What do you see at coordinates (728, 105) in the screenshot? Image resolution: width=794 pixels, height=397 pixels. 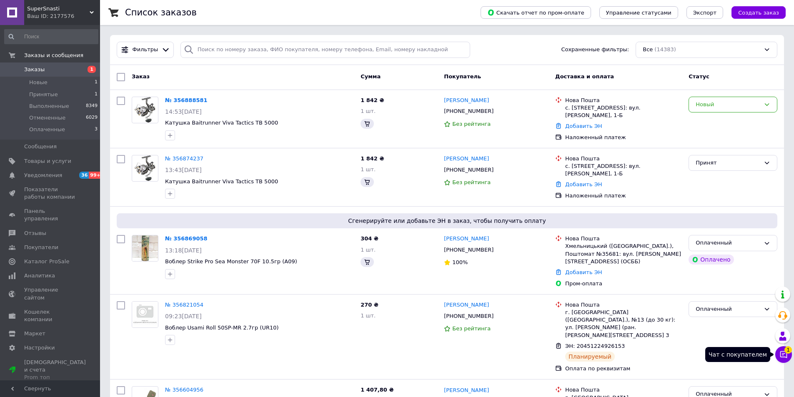 I see `div: Новый` at bounding box center [728, 105].